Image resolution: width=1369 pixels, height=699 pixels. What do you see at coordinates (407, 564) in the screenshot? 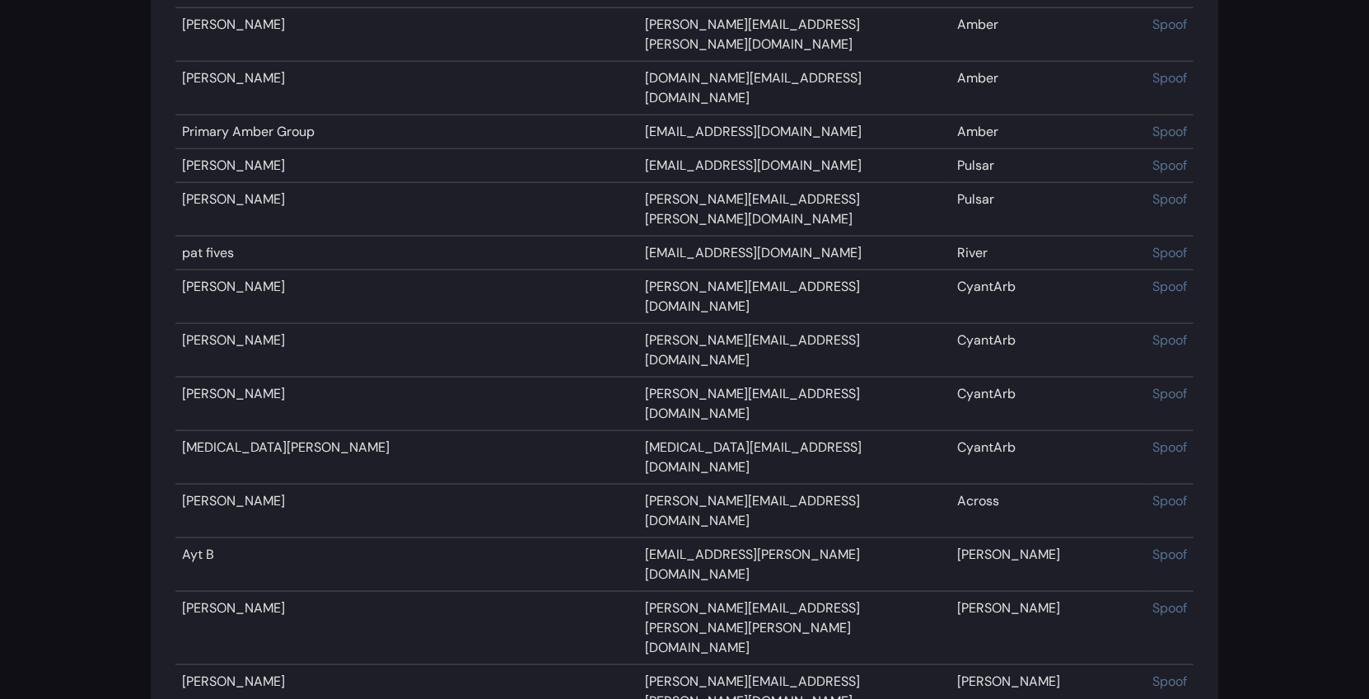
I see `td: Ayt B` at bounding box center [407, 564].